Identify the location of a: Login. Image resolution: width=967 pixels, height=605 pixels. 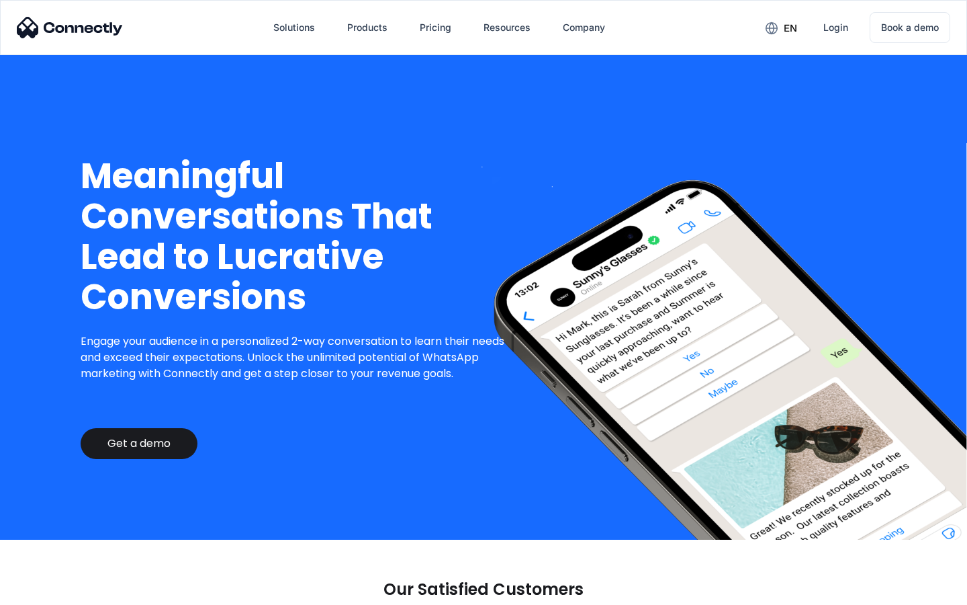
(836, 28).